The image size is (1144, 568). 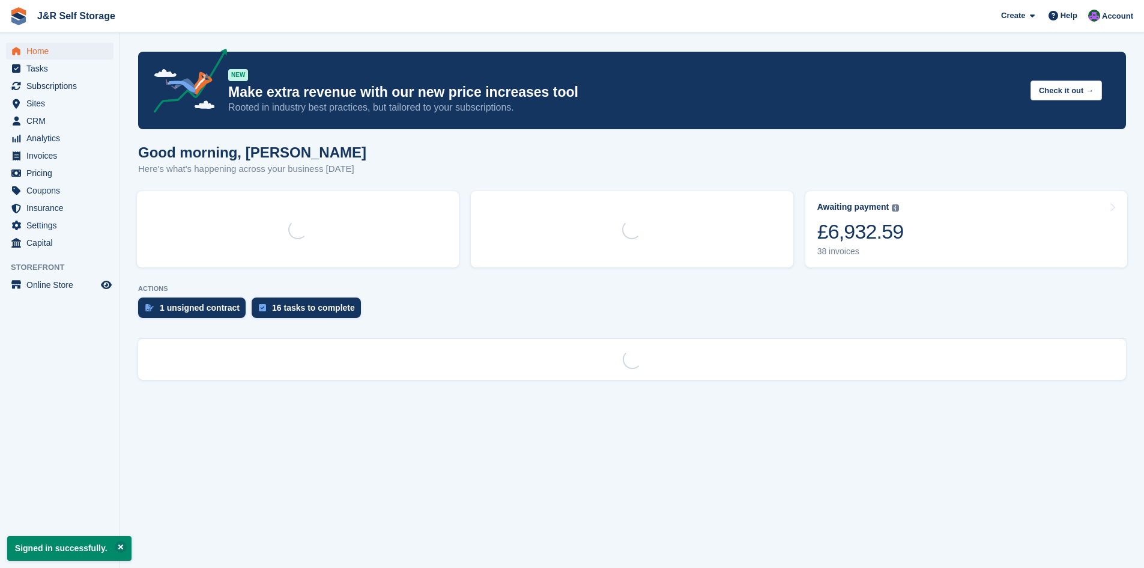 I want to click on span: Pricing, so click(x=62, y=173).